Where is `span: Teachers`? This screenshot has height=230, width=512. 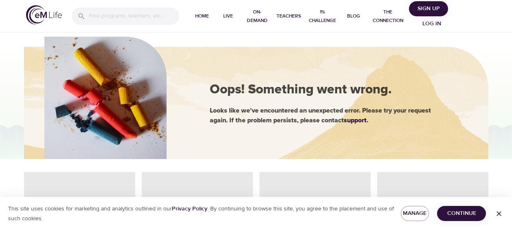 span: Teachers is located at coordinates (289, 16).